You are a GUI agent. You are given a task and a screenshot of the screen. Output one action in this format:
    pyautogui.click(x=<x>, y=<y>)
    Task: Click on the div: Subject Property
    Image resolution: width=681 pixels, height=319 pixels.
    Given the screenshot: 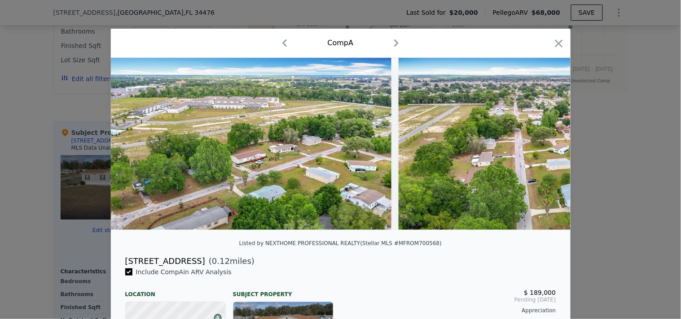 What is the action you would take?
    pyautogui.click(x=283, y=291)
    